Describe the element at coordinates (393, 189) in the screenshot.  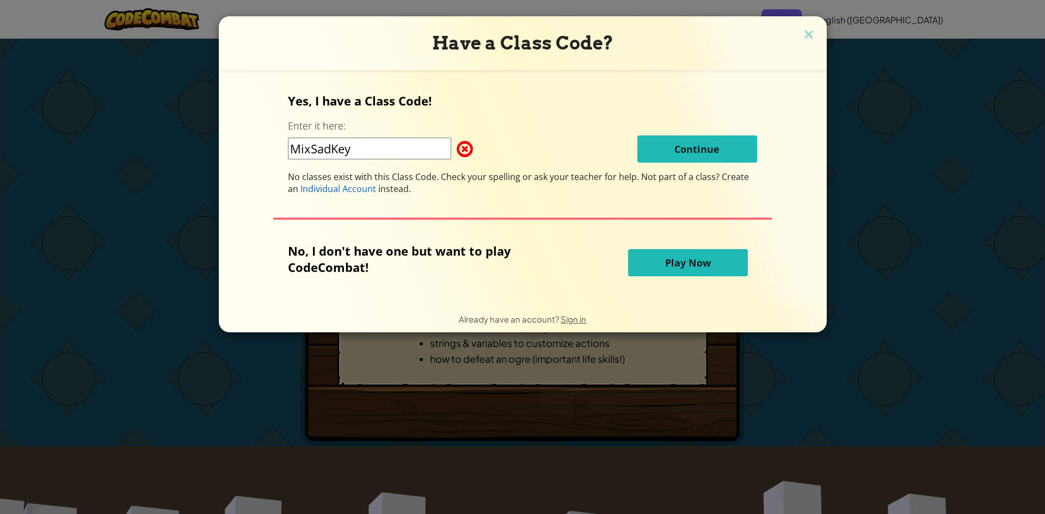
I see `span: instead.` at that location.